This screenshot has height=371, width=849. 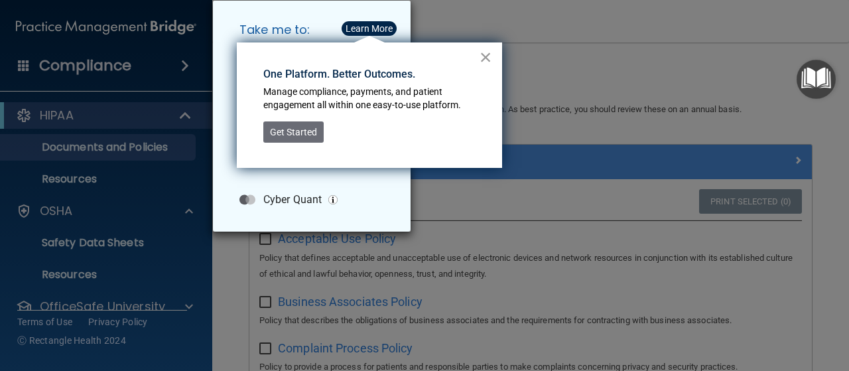 I want to click on button: Close, so click(x=486, y=57).